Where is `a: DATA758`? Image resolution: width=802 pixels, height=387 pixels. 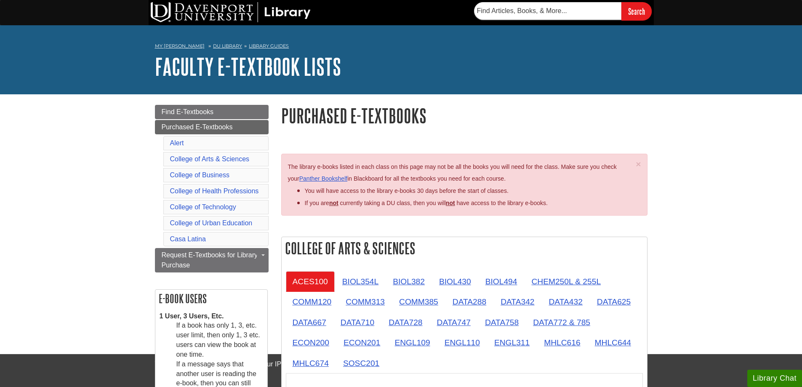
a: DATA758 is located at coordinates (502, 322).